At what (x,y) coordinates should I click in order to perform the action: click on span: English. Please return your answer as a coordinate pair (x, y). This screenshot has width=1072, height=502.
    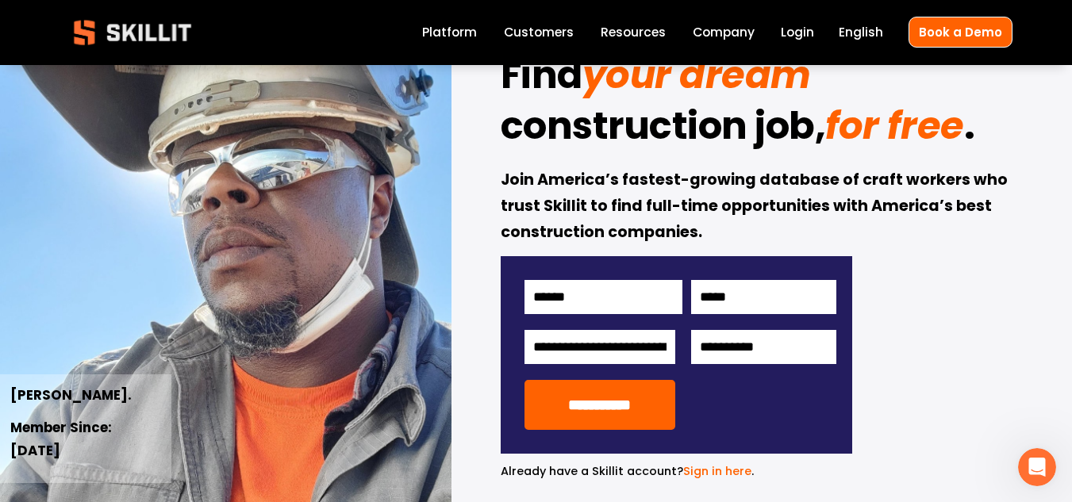
    Looking at the image, I should click on (861, 32).